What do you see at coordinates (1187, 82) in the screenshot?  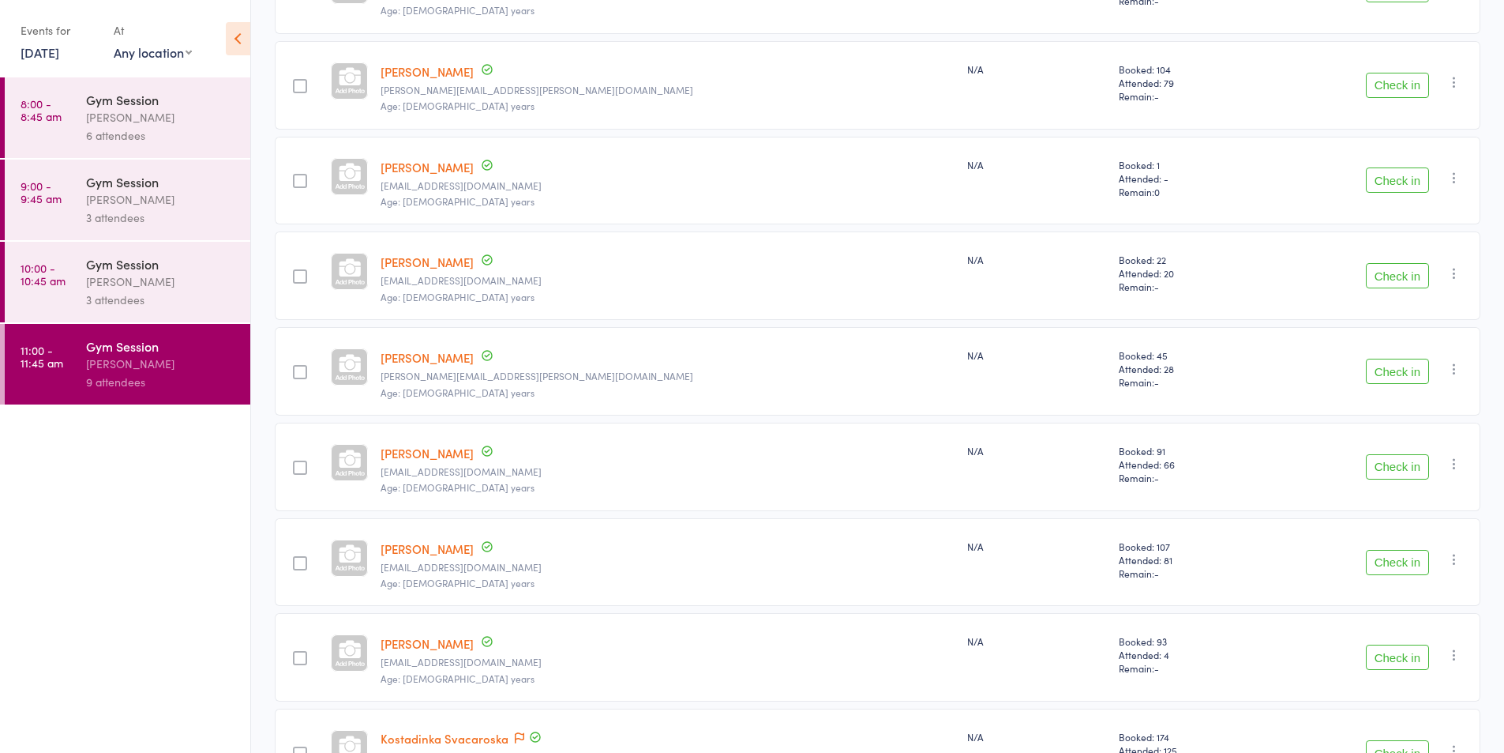 I see `span: Attended: 79` at bounding box center [1187, 82].